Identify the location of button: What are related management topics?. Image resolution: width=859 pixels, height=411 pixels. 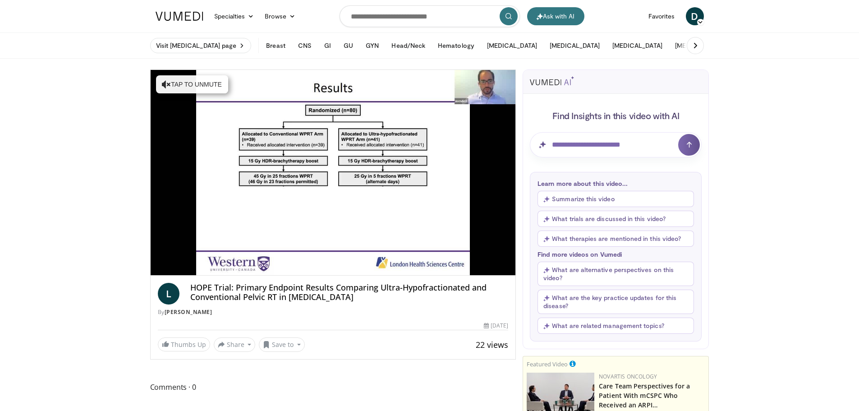
(615, 326).